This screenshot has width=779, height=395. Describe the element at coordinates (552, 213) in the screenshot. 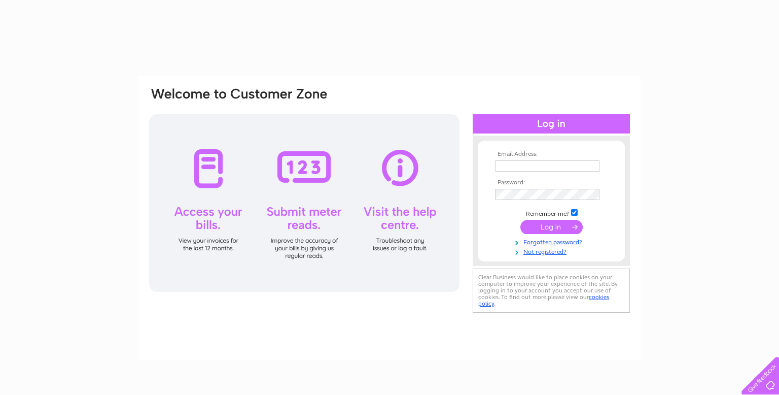

I see `td: Remember me?` at that location.